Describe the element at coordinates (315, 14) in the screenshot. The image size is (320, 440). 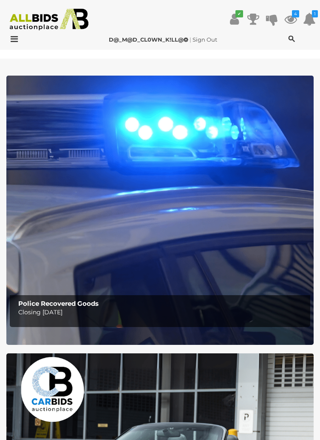
I see `i: 1` at that location.